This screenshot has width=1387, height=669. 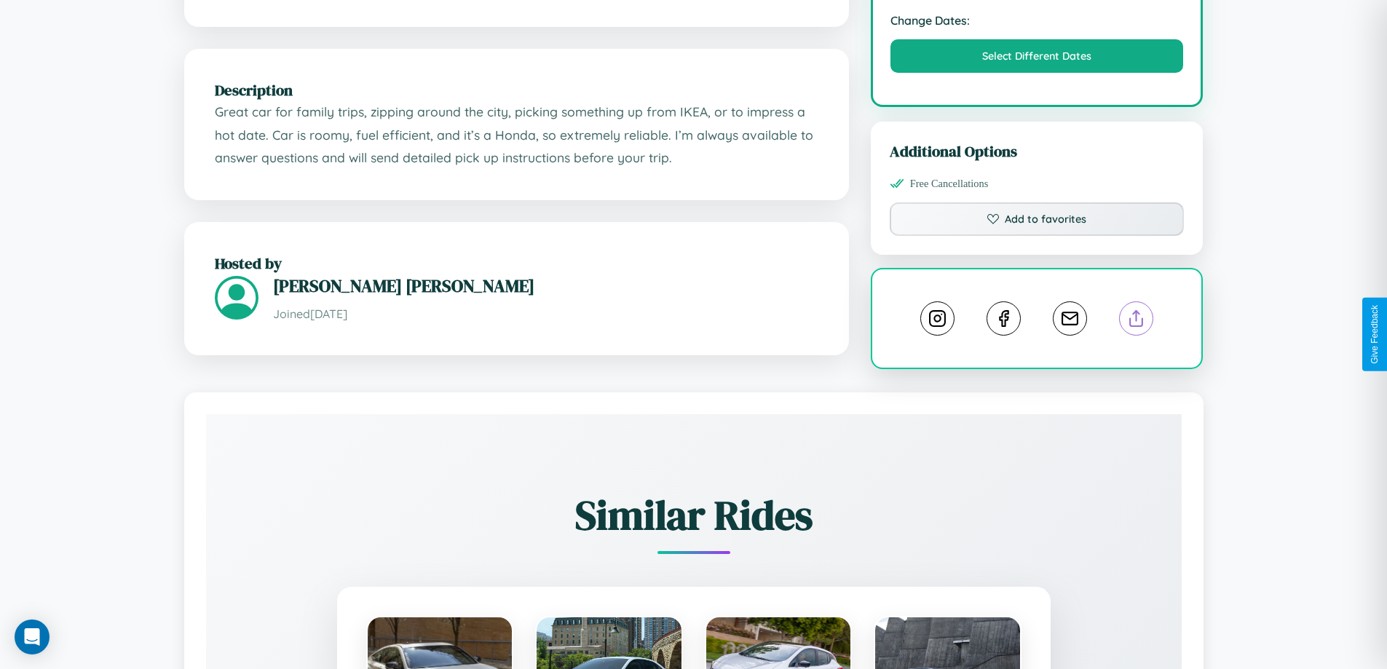 I want to click on button: Select Different Dates, so click(x=1037, y=56).